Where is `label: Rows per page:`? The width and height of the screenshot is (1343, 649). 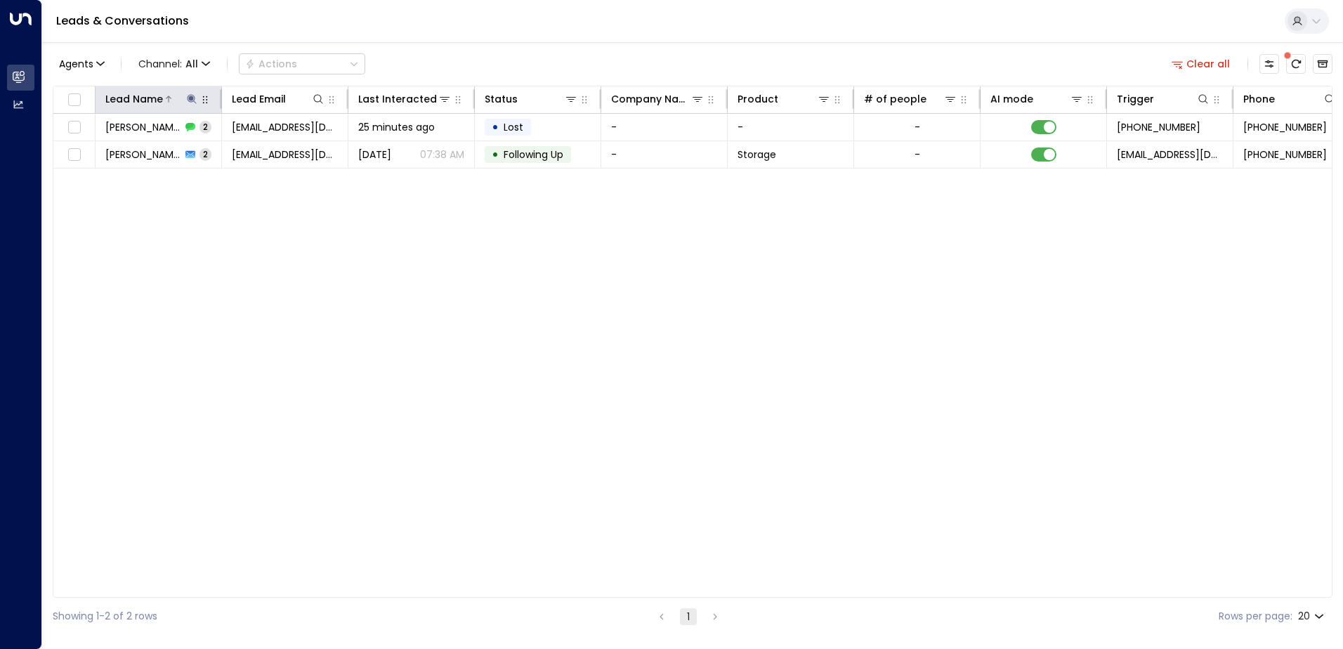 label: Rows per page: is located at coordinates (1255, 616).